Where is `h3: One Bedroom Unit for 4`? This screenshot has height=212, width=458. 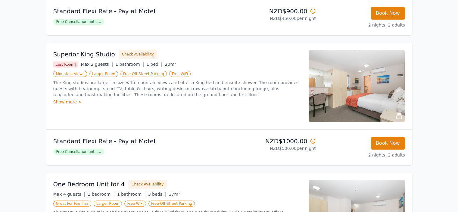
h3: One Bedroom Unit for 4 is located at coordinates (89, 184).